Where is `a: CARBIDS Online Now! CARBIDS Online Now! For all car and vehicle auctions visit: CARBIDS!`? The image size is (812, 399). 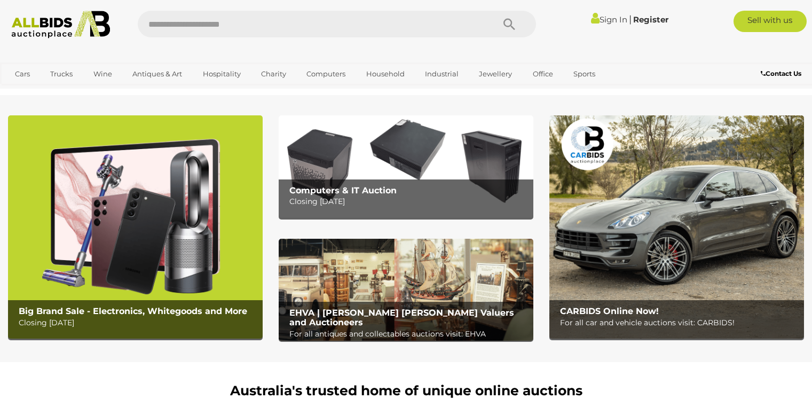
a: CARBIDS Online Now! CARBIDS Online Now! For all car and vehicle auctions visit: CARBIDS! is located at coordinates (677, 227).